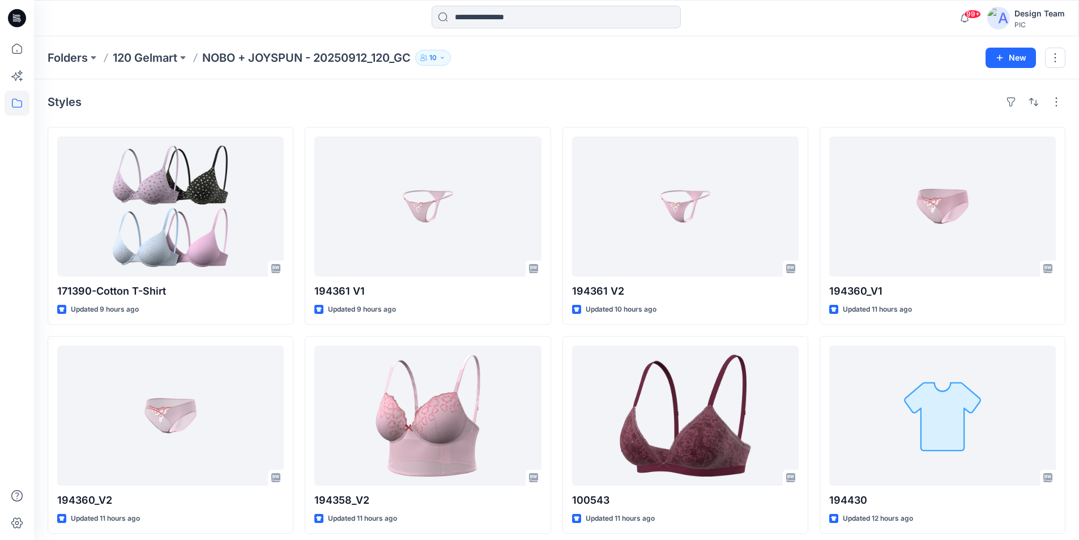 The height and width of the screenshot is (540, 1079). What do you see at coordinates (306, 58) in the screenshot?
I see `p: NOBO + JOYSPUN - 20250912_120_GC` at bounding box center [306, 58].